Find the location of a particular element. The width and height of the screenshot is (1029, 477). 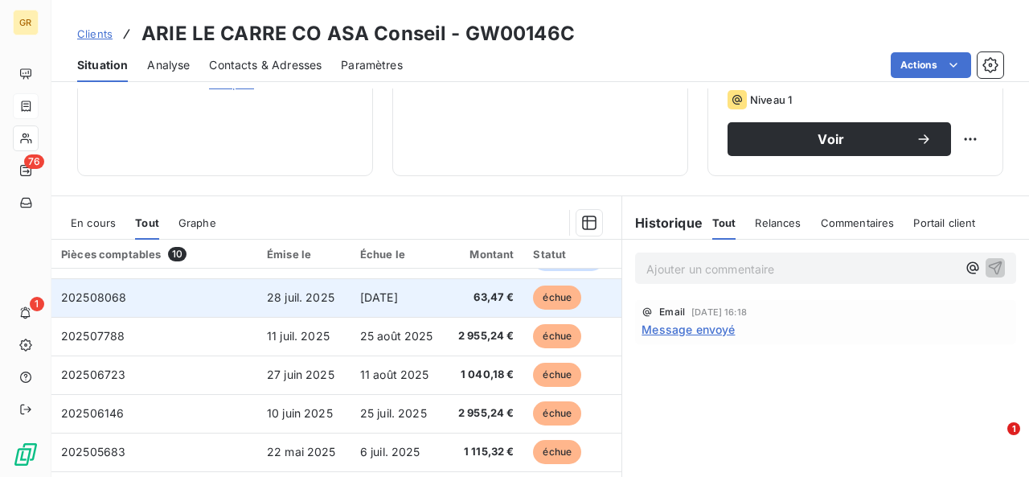

span: 202506723 is located at coordinates (93, 374).